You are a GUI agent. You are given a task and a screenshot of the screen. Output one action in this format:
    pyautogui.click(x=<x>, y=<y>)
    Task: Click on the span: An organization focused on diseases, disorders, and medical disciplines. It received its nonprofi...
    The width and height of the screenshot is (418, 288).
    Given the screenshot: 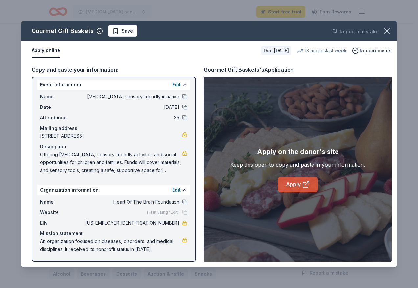 What is the action you would take?
    pyautogui.click(x=111, y=245)
    